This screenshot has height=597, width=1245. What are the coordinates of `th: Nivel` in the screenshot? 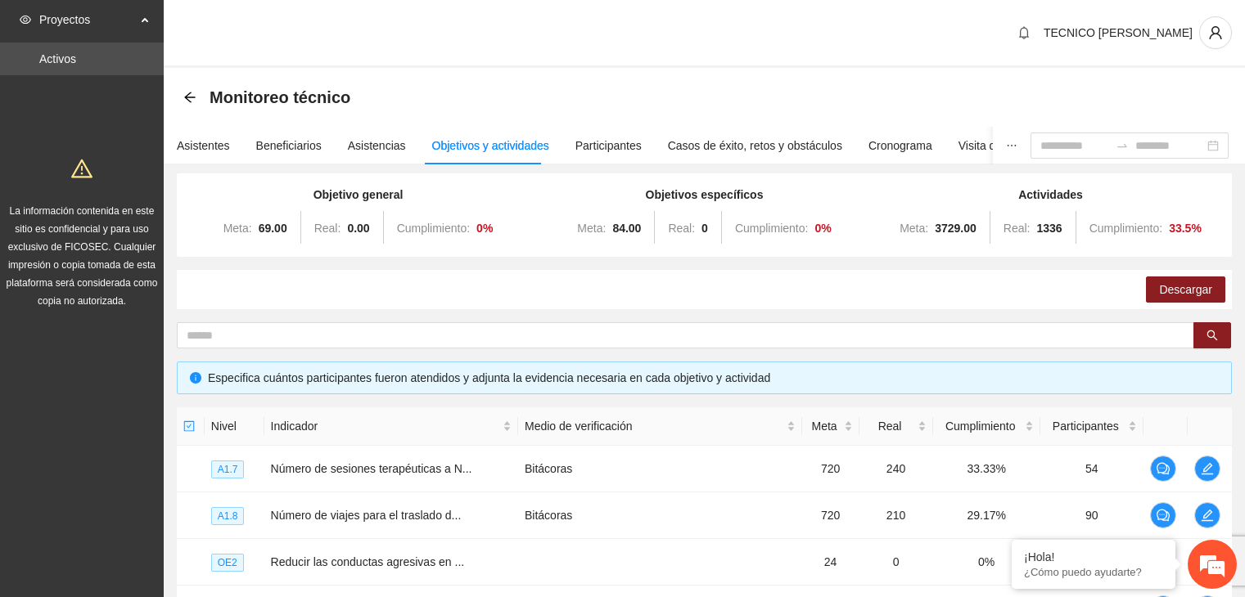 It's located at (234, 426).